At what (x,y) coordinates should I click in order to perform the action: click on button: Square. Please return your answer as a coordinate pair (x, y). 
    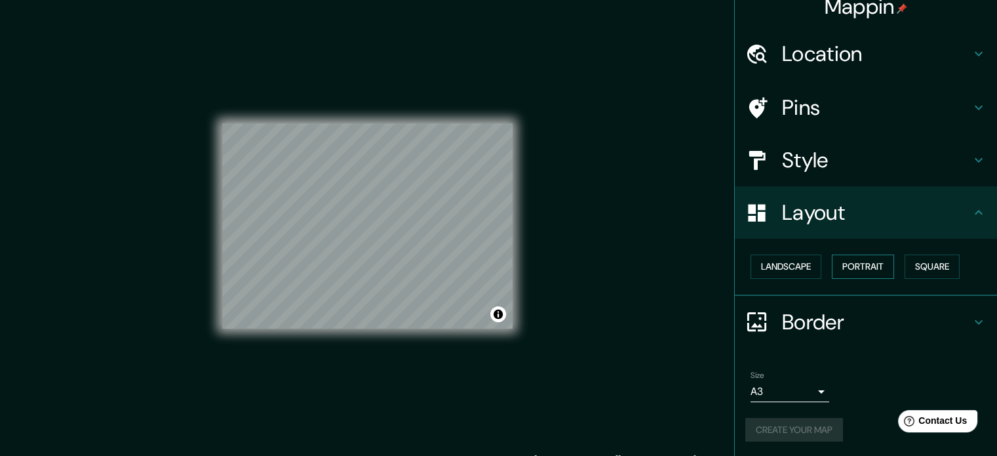
    Looking at the image, I should click on (932, 266).